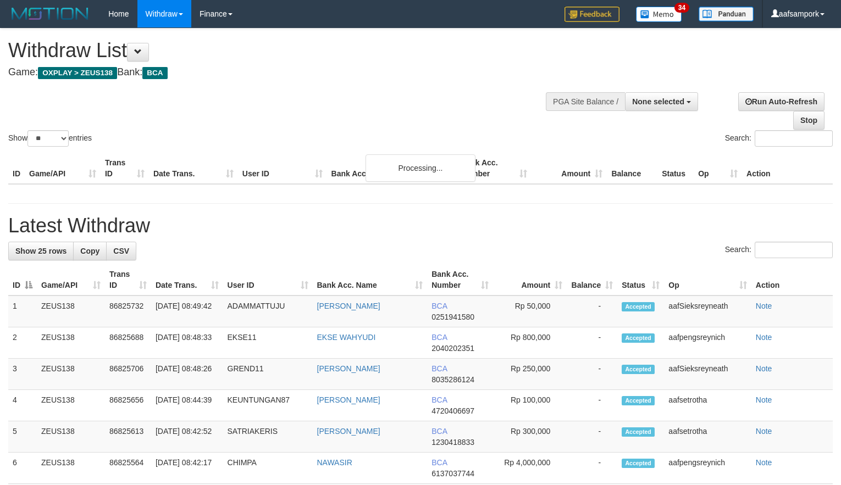 The width and height of the screenshot is (841, 485). I want to click on th: Balance, so click(632, 168).